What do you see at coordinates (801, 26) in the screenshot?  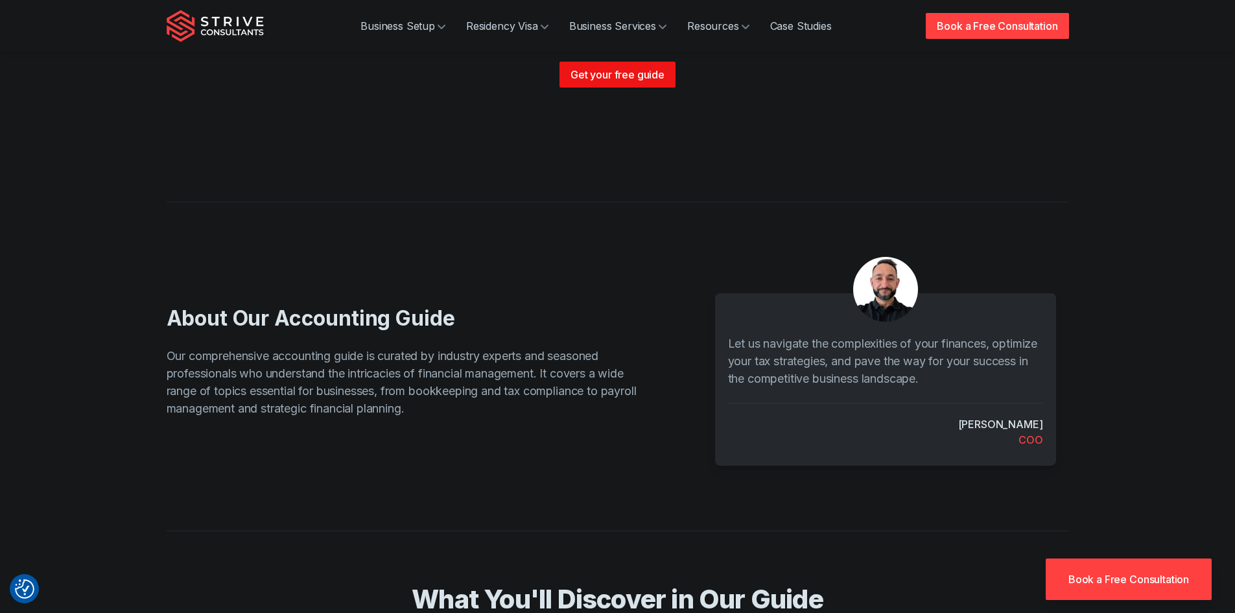 I see `a: Case Studies` at bounding box center [801, 26].